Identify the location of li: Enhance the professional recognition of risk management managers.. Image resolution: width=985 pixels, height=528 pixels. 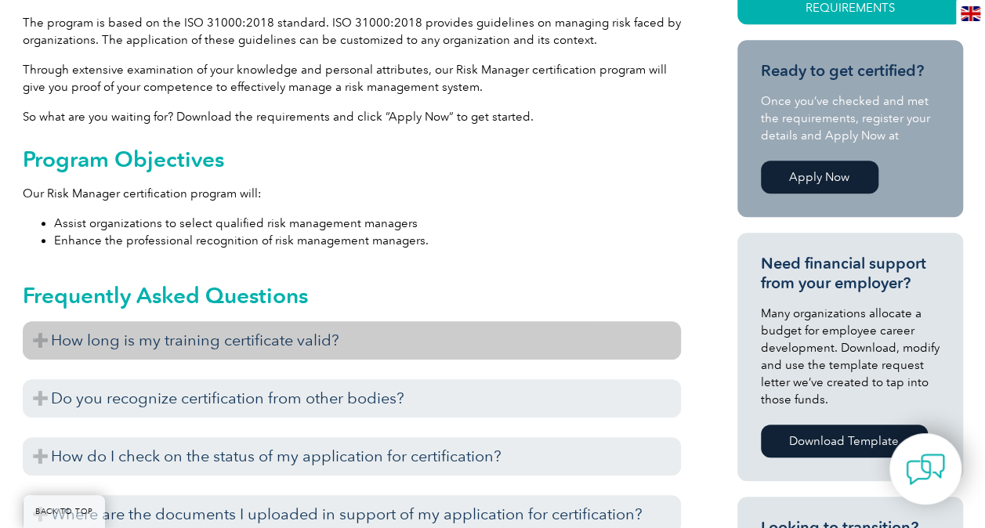
(368, 241).